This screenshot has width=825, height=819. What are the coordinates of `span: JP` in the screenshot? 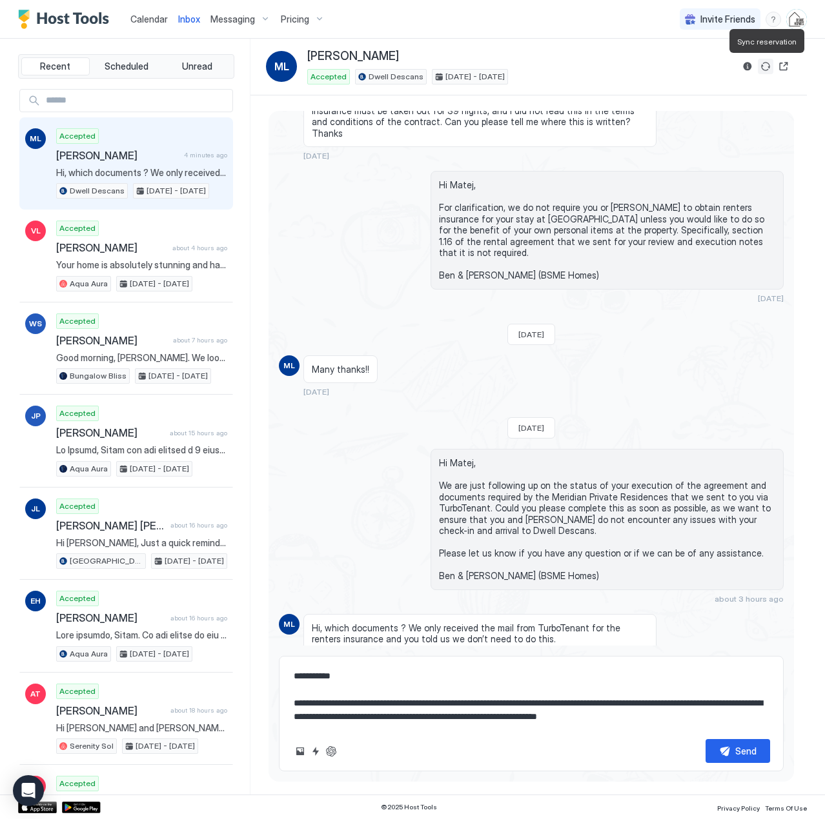 It's located at (35, 416).